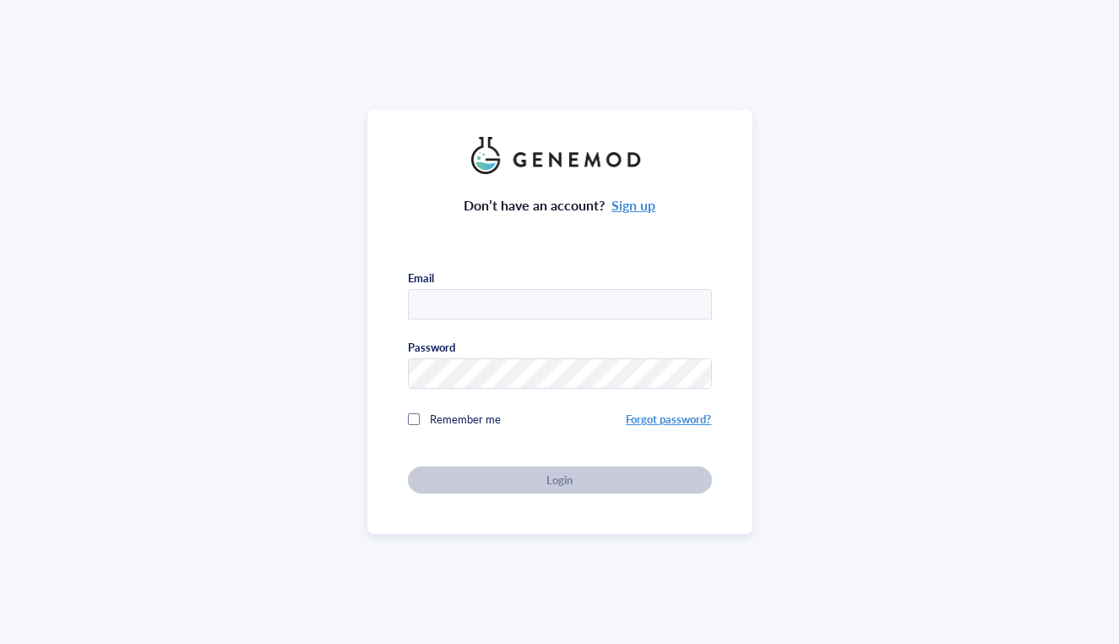 Image resolution: width=1119 pixels, height=644 pixels. Describe the element at coordinates (432, 347) in the screenshot. I see `div: Password` at that location.